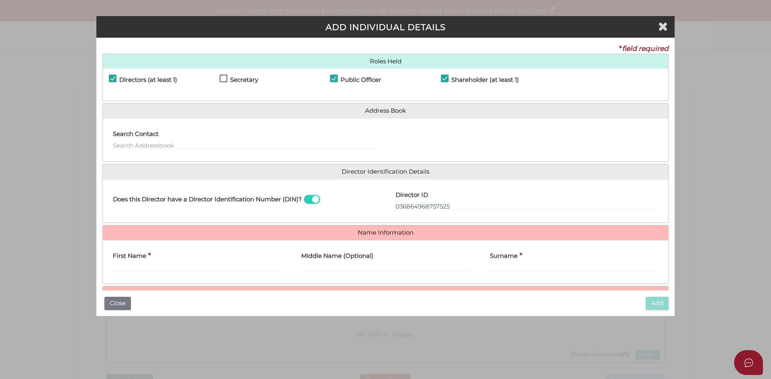  Describe the element at coordinates (748, 363) in the screenshot. I see `button: Open asap` at that location.